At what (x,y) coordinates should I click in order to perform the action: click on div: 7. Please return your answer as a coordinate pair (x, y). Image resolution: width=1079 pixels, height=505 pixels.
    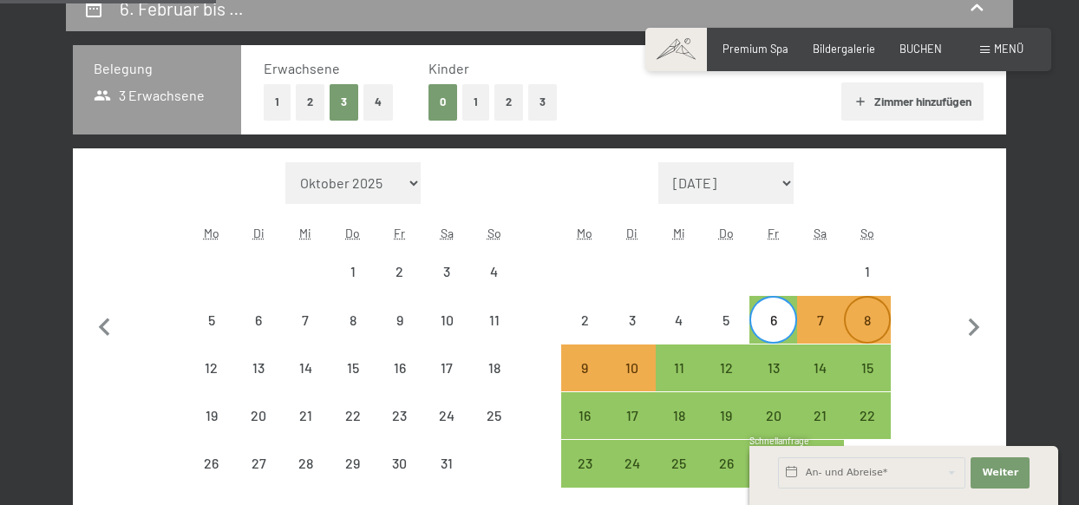
    Looking at the image, I should click on (305, 335).